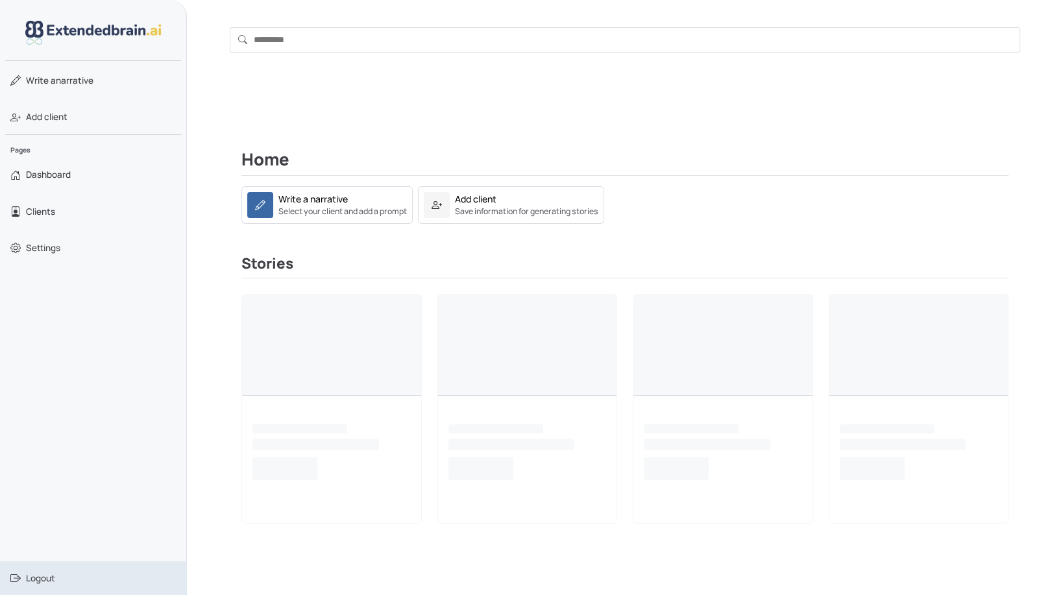 Image resolution: width=1063 pixels, height=595 pixels. Describe the element at coordinates (48, 175) in the screenshot. I see `span: Dashboard` at that location.